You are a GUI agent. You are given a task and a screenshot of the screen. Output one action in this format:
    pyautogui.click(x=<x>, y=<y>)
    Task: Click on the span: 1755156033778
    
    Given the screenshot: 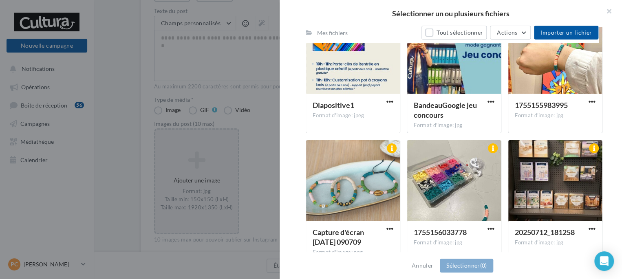 What is the action you would take?
    pyautogui.click(x=440, y=232)
    